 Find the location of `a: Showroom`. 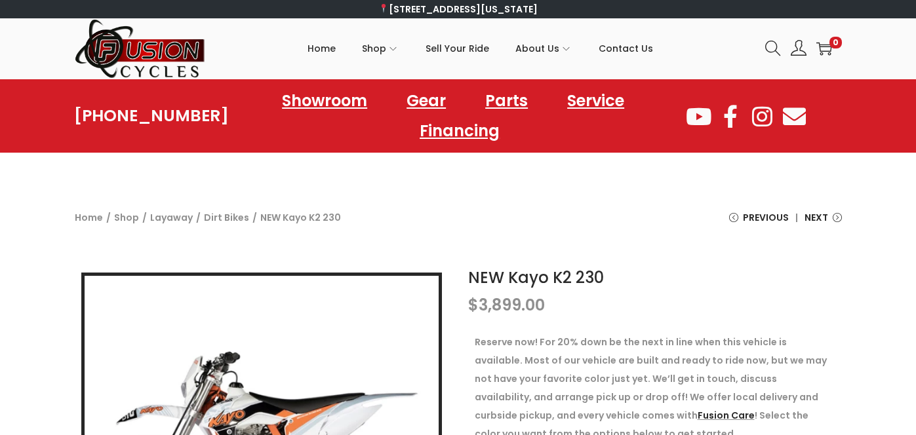

a: Showroom is located at coordinates (325, 101).